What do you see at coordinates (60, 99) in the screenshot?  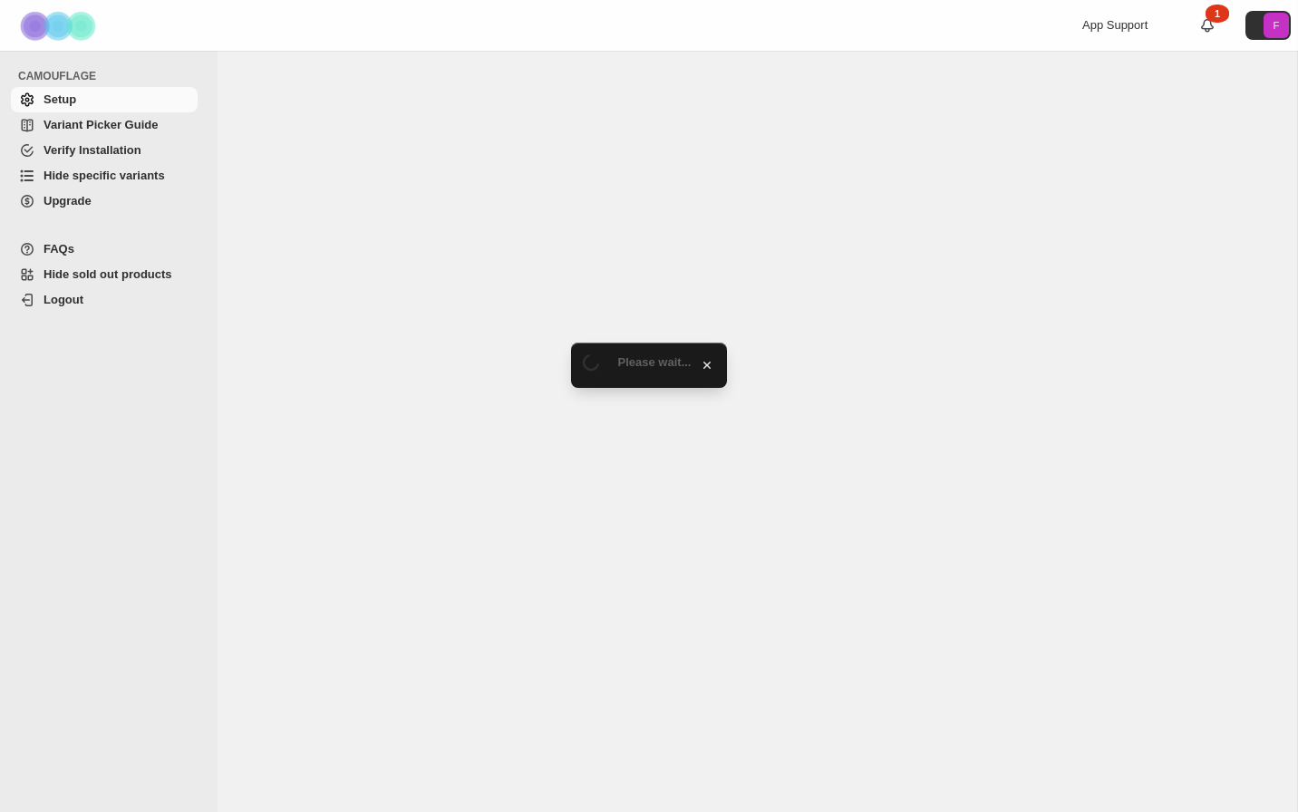 I see `span: Setup` at bounding box center [60, 99].